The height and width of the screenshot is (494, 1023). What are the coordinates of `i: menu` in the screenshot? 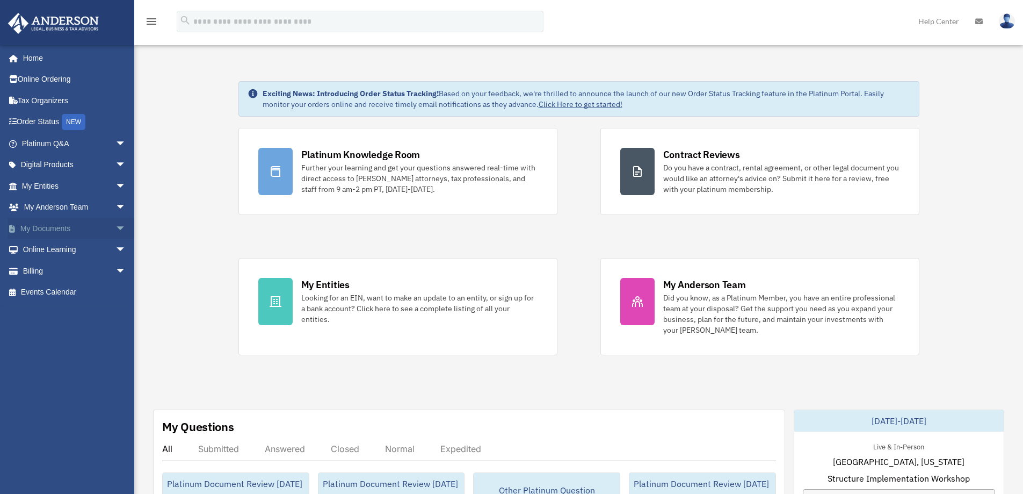 It's located at (151, 21).